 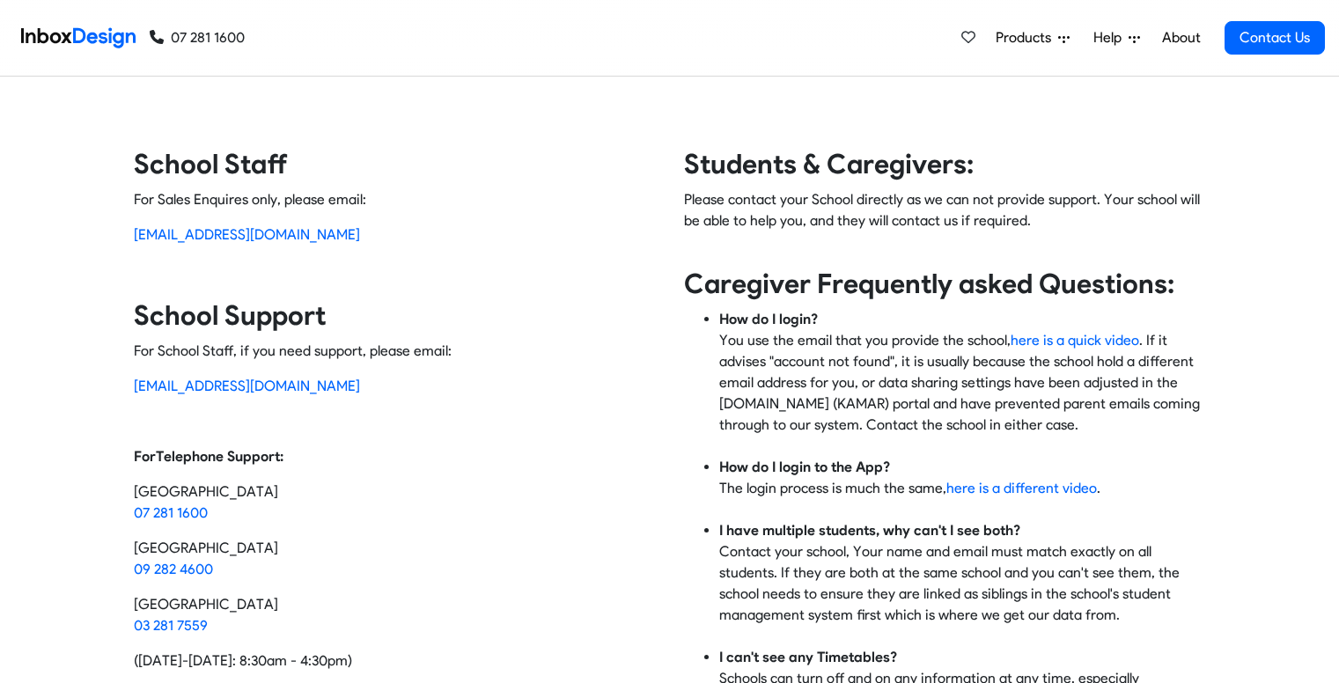 What do you see at coordinates (962, 383) in the screenshot?
I see `li: You use the email that you provide the school, . If it advises "account not found", it is usually...` at bounding box center [962, 383].